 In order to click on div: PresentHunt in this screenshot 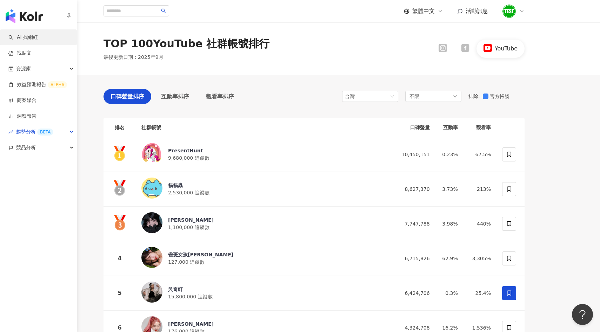, I will do `click(189, 151)`.